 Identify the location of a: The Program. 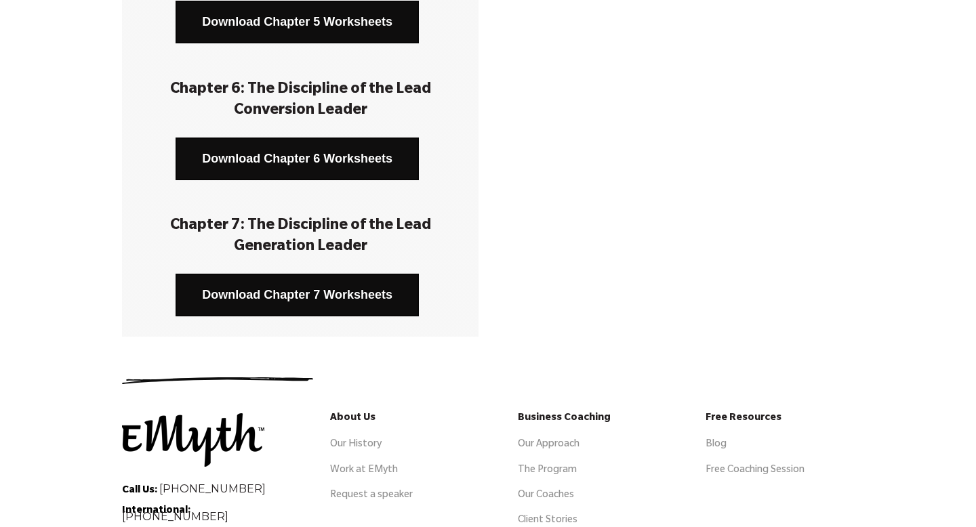
(547, 471).